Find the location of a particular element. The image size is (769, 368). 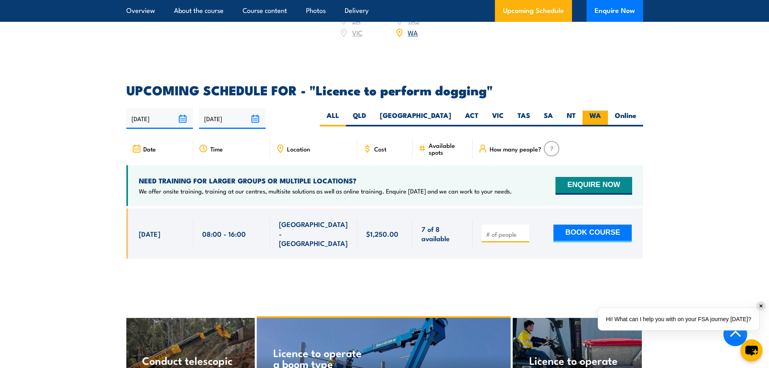

h2: UPCOMING SCHEDULE FOR - "Licence to perform dogging" is located at coordinates (385, 90).